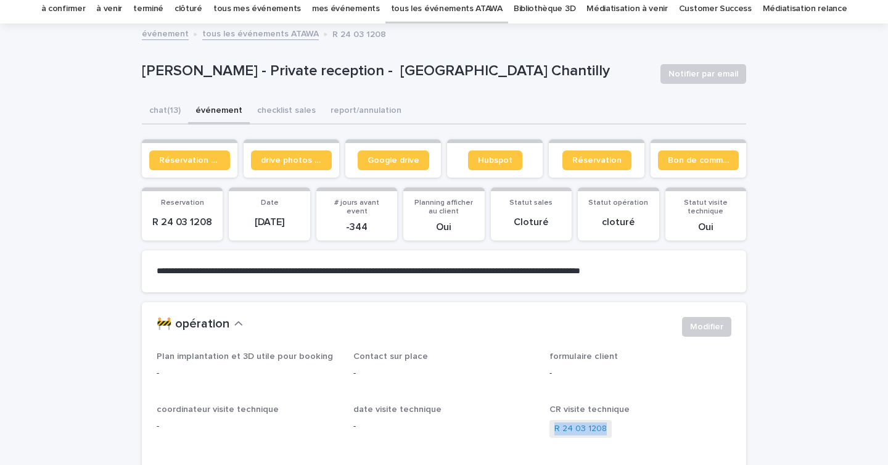 This screenshot has height=465, width=888. I want to click on span: Contact sur place, so click(391, 357).